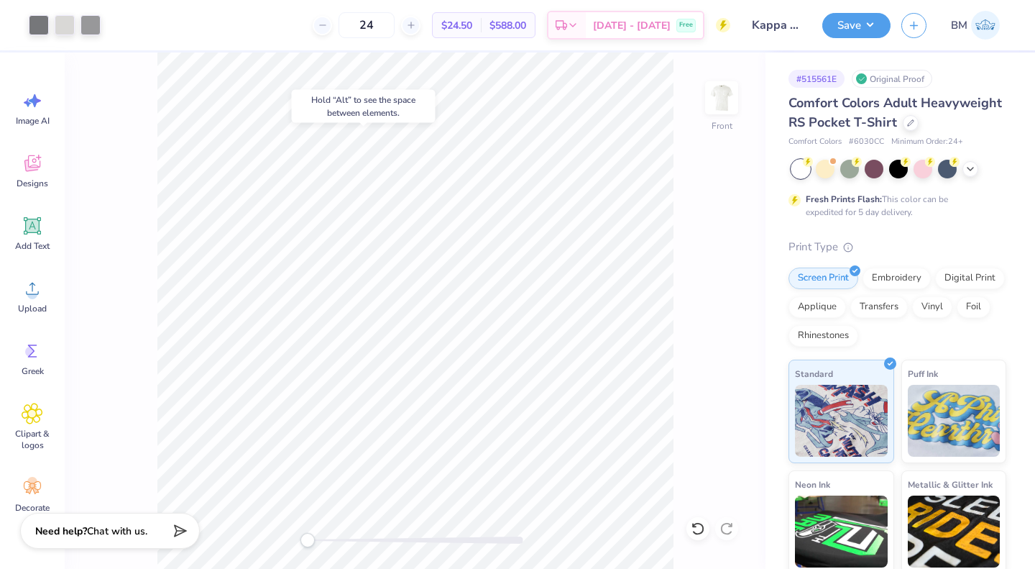 The height and width of the screenshot is (569, 1035). What do you see at coordinates (32, 439) in the screenshot?
I see `span: Clipart & logos` at bounding box center [32, 439].